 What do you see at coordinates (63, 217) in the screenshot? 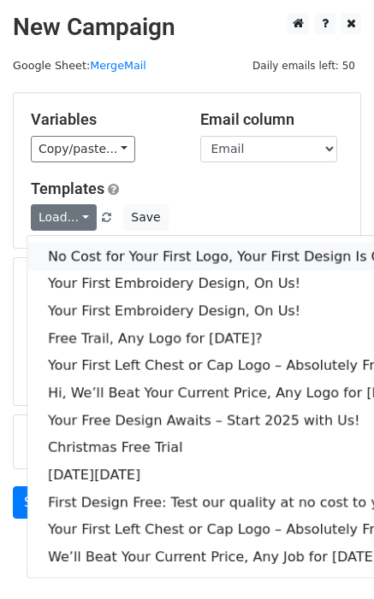
I see `a: Load...` at bounding box center [63, 217].